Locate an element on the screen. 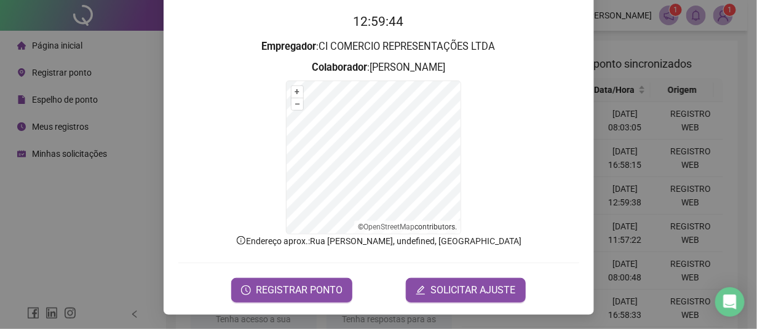 This screenshot has height=329, width=757. span: edit is located at coordinates (421, 290).